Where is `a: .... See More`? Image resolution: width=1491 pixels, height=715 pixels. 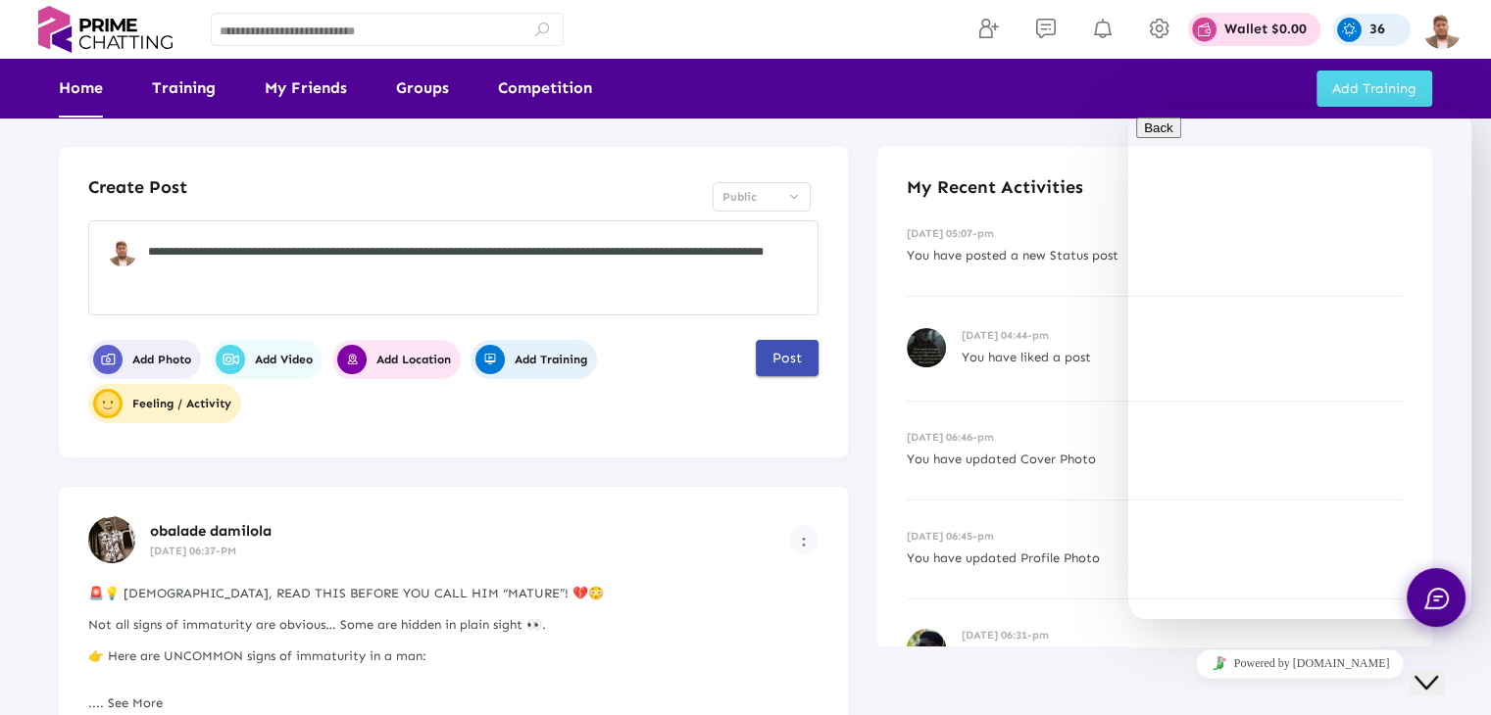
a: .... See More is located at coordinates (125, 703).